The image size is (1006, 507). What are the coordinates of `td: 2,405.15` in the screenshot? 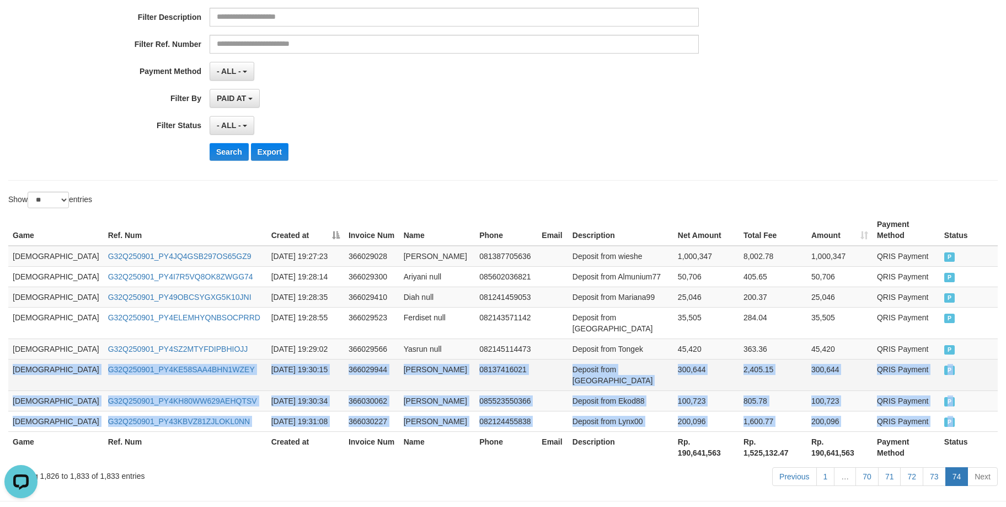 It's located at (773, 374).